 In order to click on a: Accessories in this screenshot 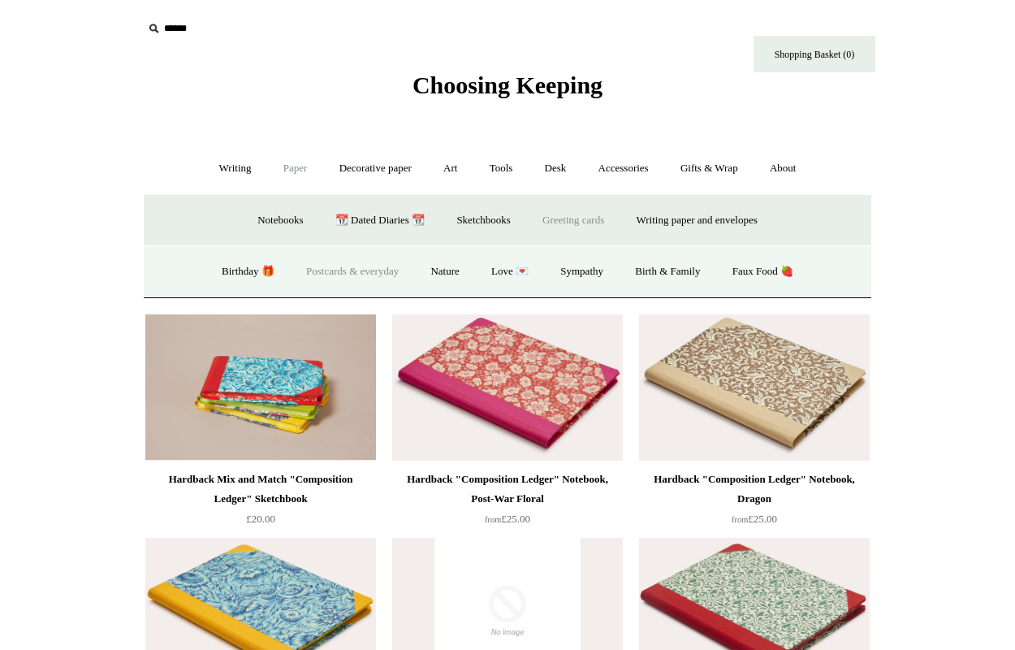, I will do `click(624, 168)`.